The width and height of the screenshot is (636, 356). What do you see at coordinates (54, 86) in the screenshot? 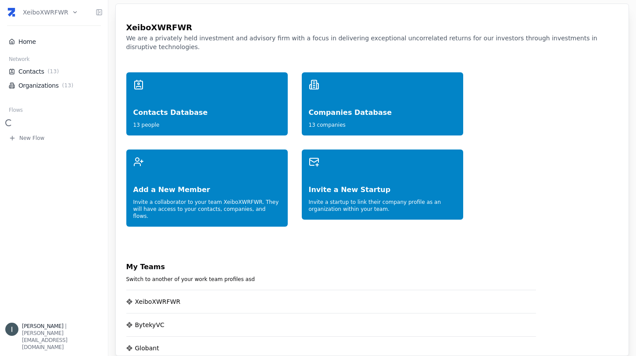
I see `a: Organizations(13)` at bounding box center [54, 86].